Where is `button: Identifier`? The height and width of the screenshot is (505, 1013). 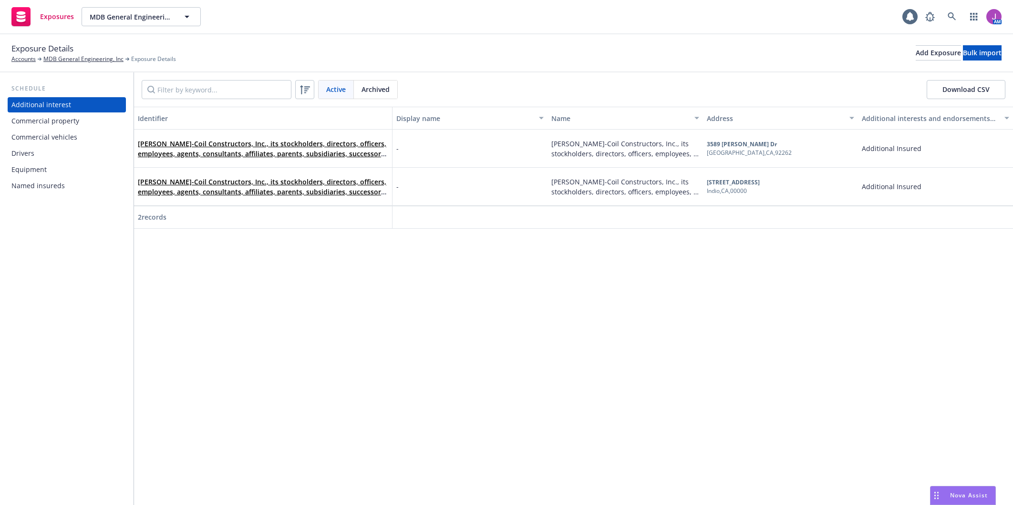 button: Identifier is located at coordinates (263, 118).